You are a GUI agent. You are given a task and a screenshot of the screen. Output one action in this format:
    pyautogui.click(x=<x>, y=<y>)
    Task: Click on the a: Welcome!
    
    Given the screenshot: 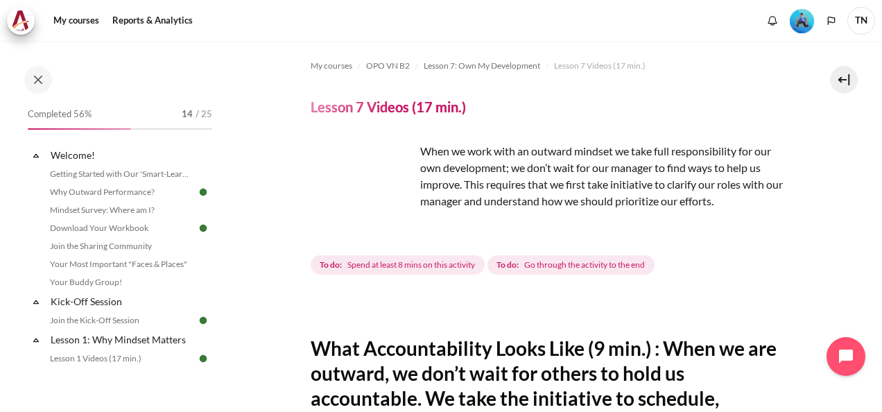 What is the action you would take?
    pyautogui.click(x=123, y=155)
    